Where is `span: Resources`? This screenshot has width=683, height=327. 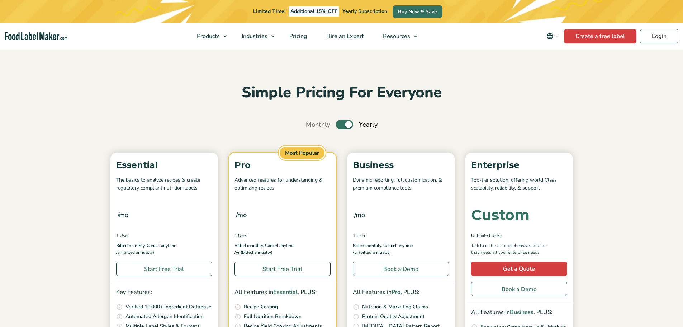
span: Resources is located at coordinates (396, 36).